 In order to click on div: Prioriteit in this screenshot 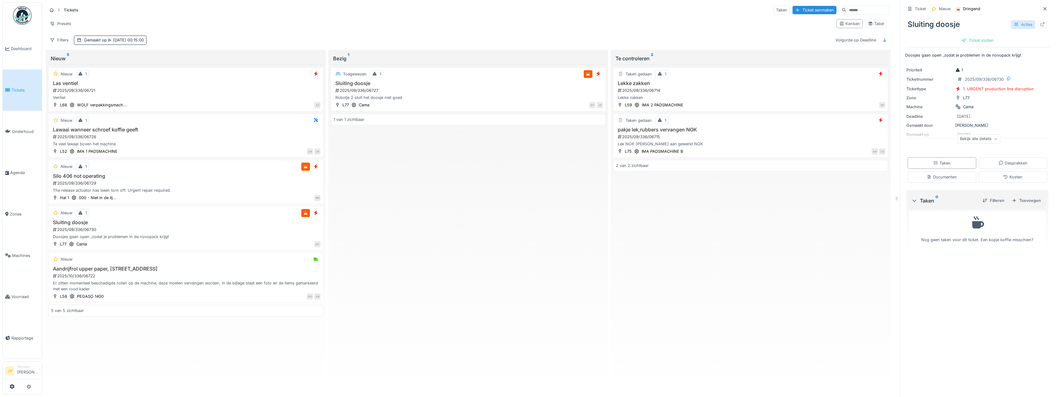, I will do `click(930, 70)`.